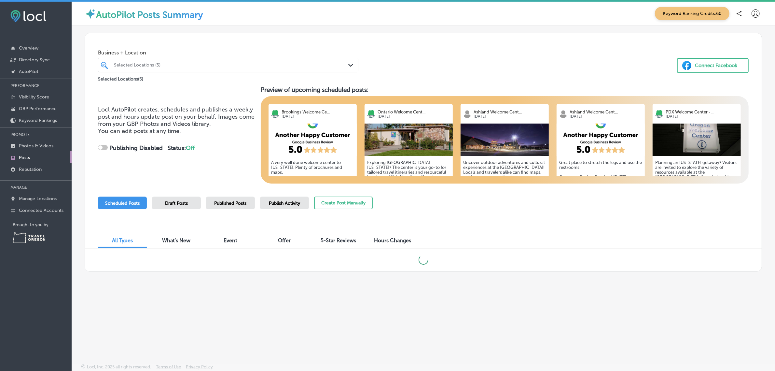 This screenshot has height=371, width=775. I want to click on span: Business + Location, so click(228, 52).